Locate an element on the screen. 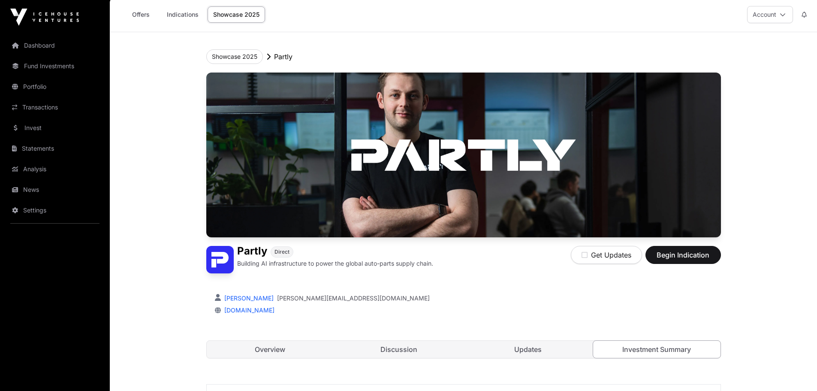  a: Transactions is located at coordinates (55, 107).